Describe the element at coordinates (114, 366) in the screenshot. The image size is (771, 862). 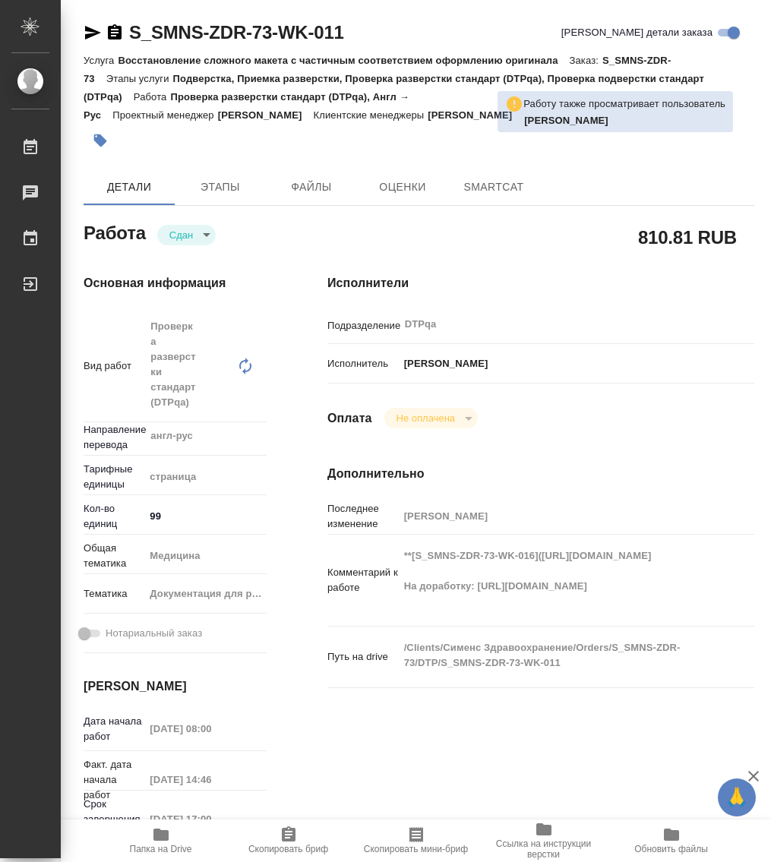
I see `p: Вид работ` at that location.